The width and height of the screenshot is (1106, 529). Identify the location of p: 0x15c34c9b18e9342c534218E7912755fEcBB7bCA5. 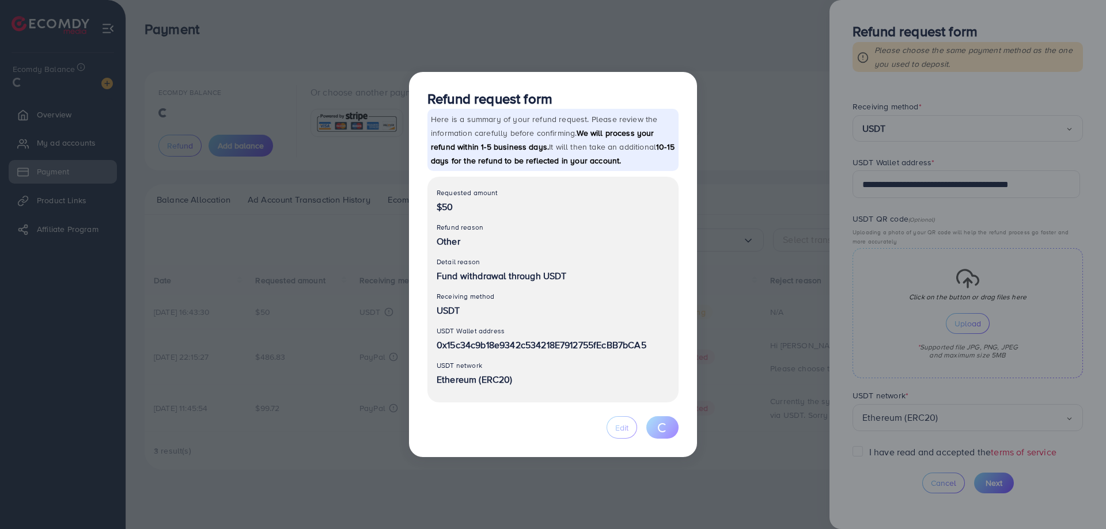
(553, 345).